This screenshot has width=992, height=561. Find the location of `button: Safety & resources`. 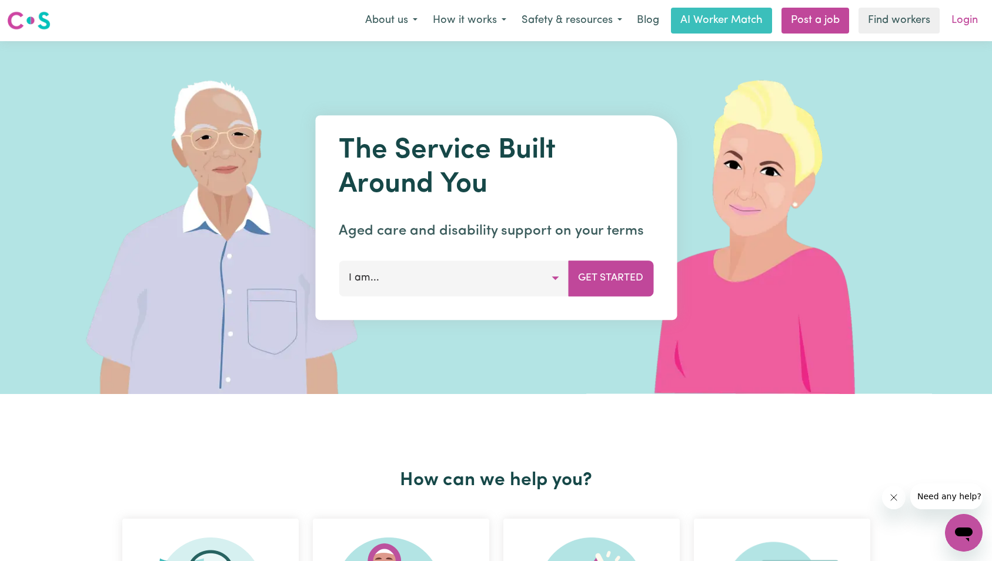

button: Safety & resources is located at coordinates (572, 21).